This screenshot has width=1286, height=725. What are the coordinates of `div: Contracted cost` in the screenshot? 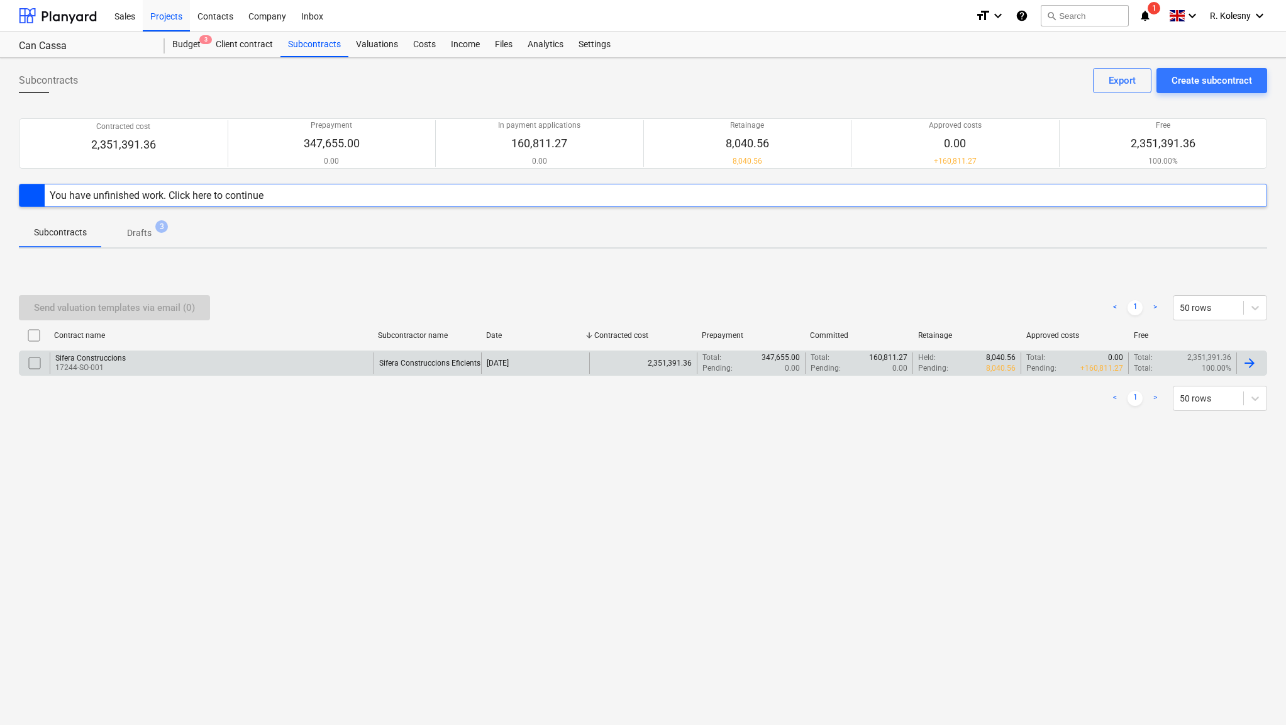 It's located at (643, 335).